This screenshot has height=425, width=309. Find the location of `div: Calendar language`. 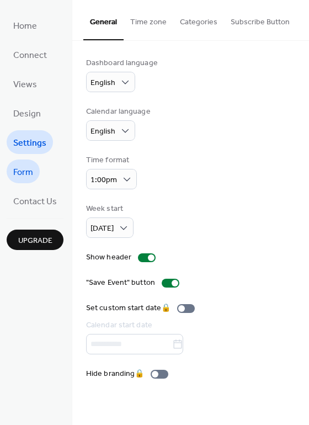

div: Calendar language is located at coordinates (118, 111).